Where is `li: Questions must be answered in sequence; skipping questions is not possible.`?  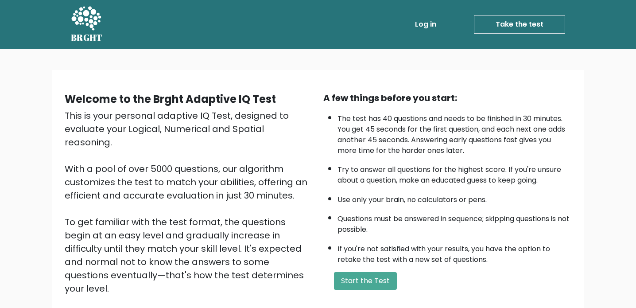
li: Questions must be answered in sequence; skipping questions is not possible. is located at coordinates (454, 222).